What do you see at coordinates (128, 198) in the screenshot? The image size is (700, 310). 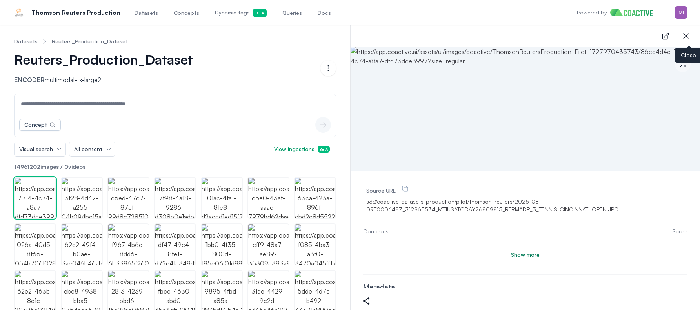 I see `img: https://app.coactive.ai/assets/ui/images/coactive/ThomsonReutersProduction_Pilot_1727970435743/44...` at bounding box center [128, 198].